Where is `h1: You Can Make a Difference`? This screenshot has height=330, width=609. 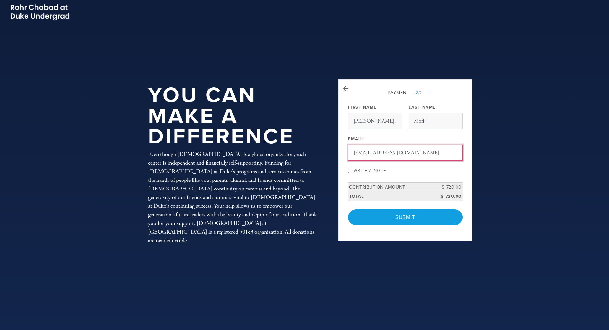 h1: You Can Make a Difference is located at coordinates (233, 116).